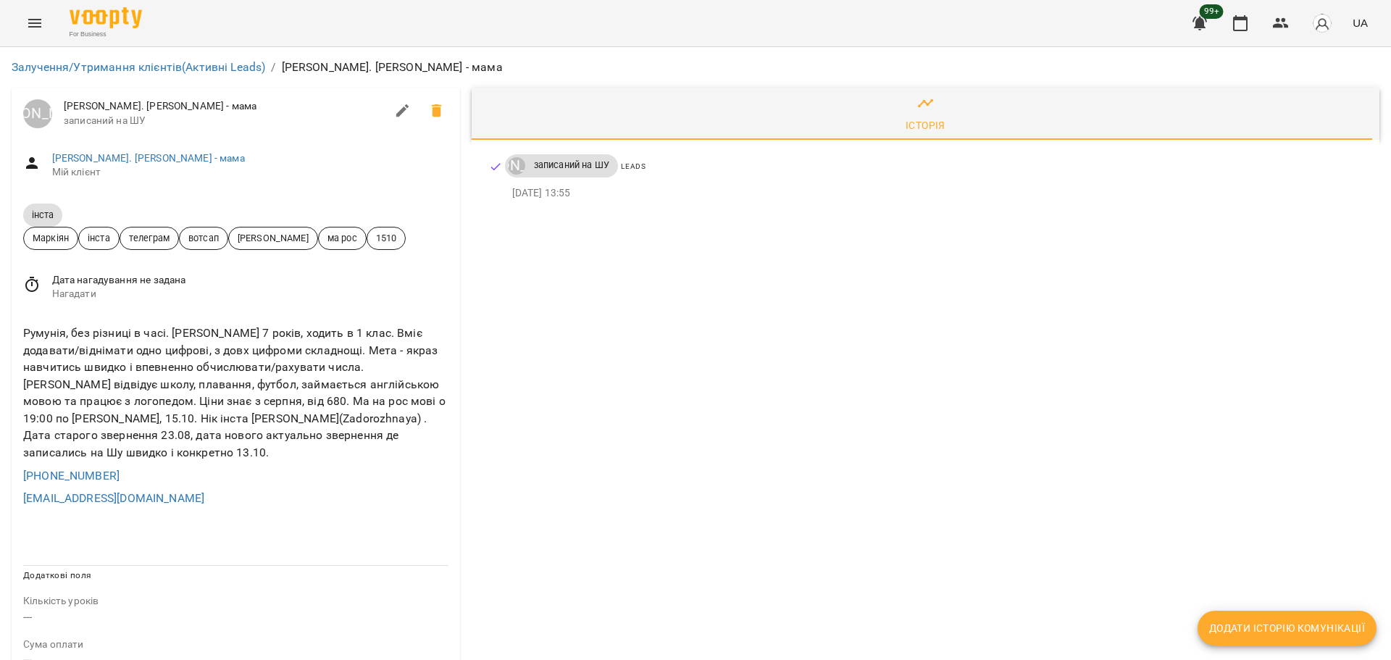  What do you see at coordinates (1287, 628) in the screenshot?
I see `span: Додати історію комунікації` at bounding box center [1287, 628].